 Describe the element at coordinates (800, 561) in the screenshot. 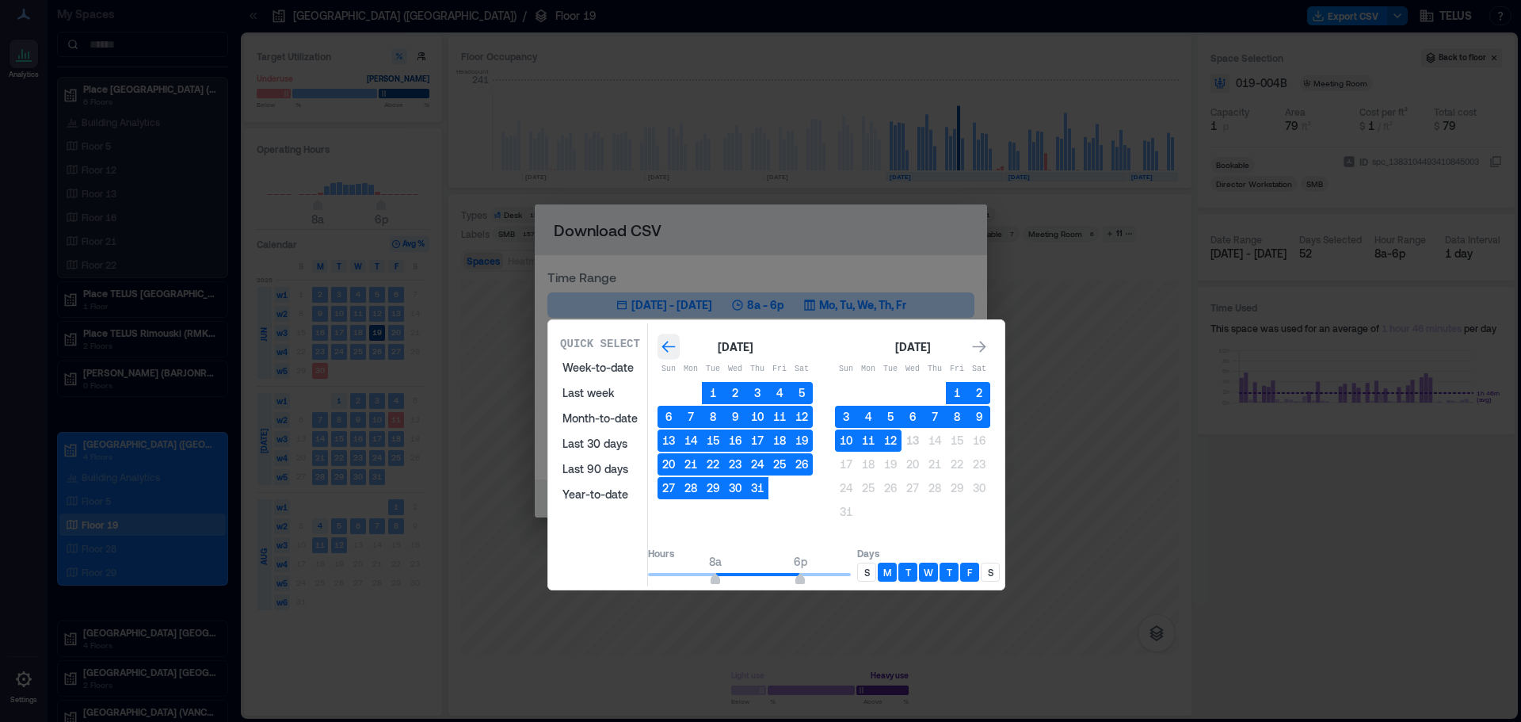

I see `span: 6p` at that location.